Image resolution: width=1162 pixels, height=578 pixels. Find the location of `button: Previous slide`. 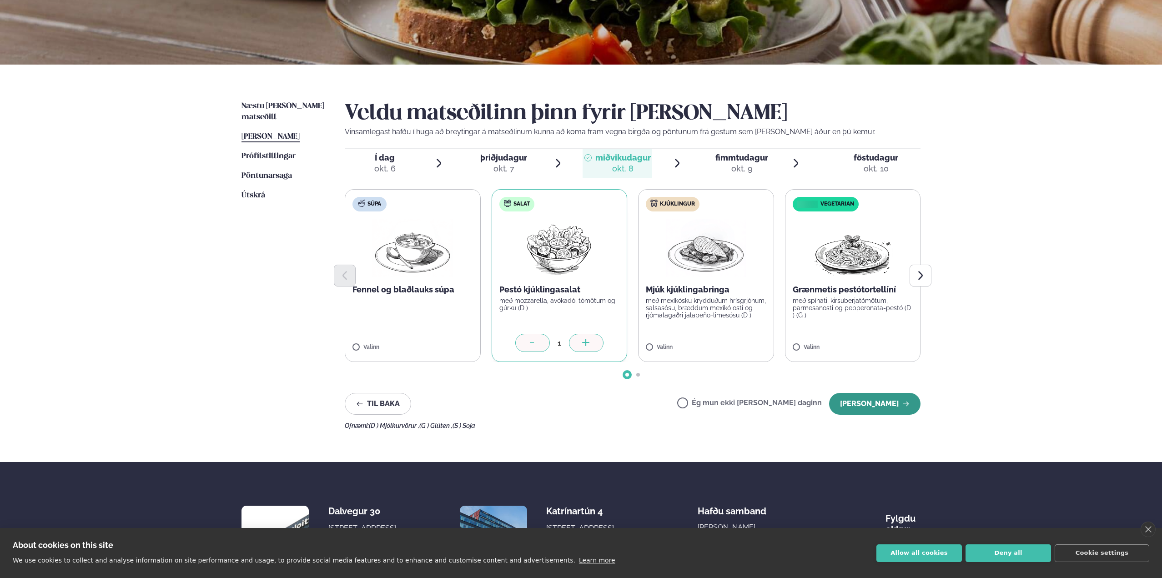

button: Previous slide is located at coordinates (345, 276).